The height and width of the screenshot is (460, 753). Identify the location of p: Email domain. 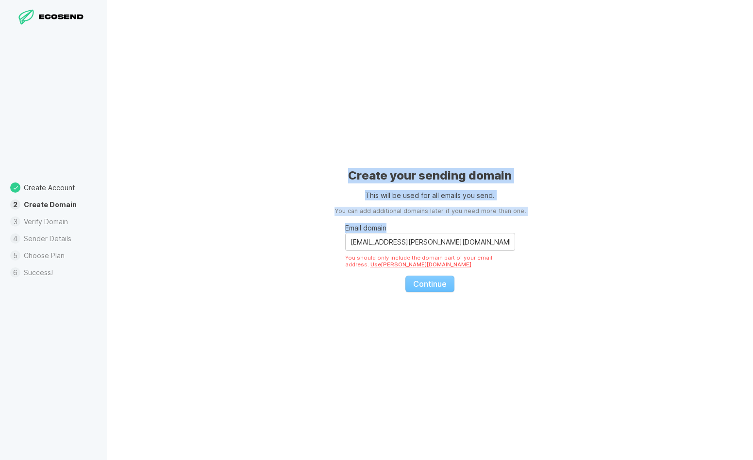
(430, 228).